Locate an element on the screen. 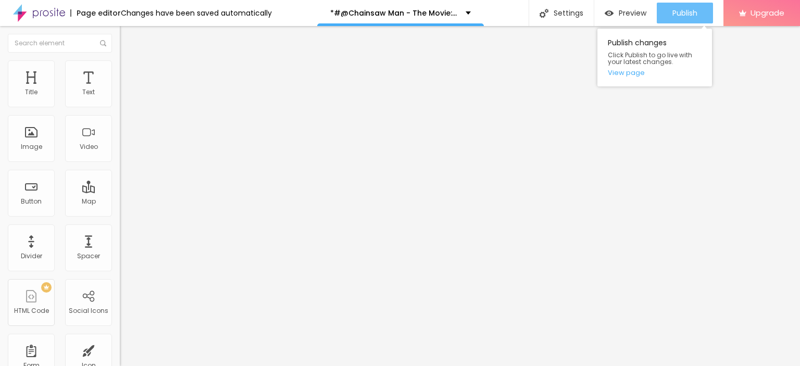 Image resolution: width=800 pixels, height=366 pixels. div: Map is located at coordinates (89, 202).